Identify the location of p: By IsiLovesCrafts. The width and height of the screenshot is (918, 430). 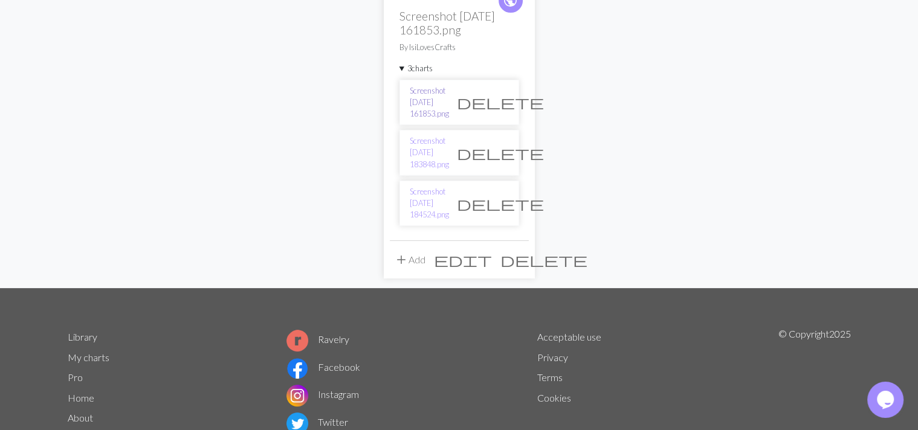
(459, 47).